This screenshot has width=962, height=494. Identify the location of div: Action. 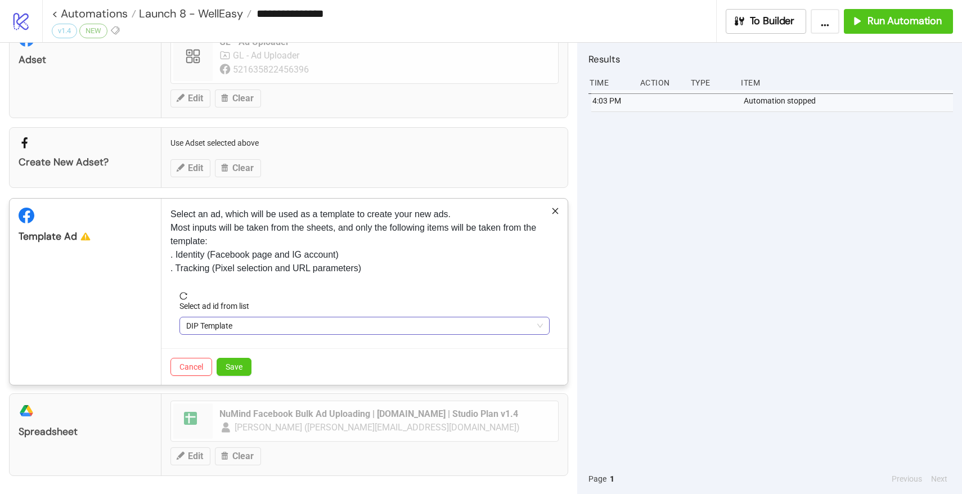
(661, 83).